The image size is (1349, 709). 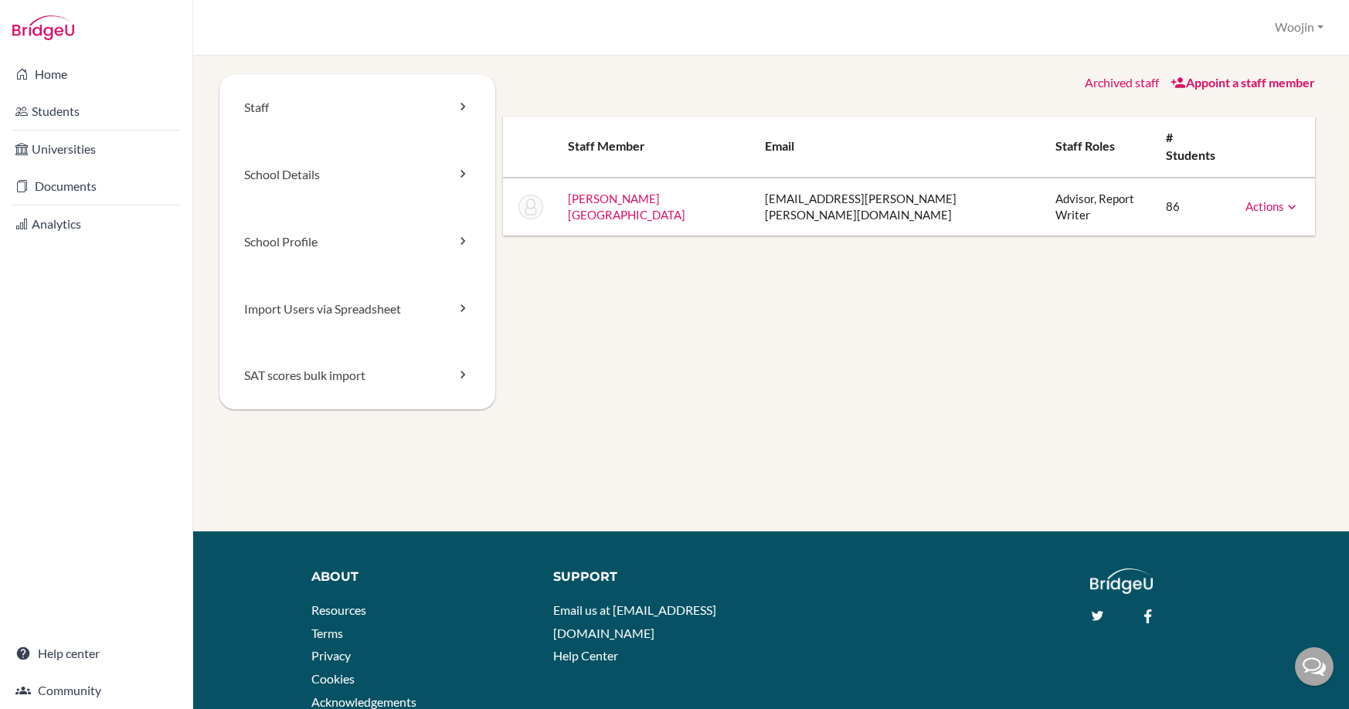 I want to click on a: Home, so click(x=96, y=74).